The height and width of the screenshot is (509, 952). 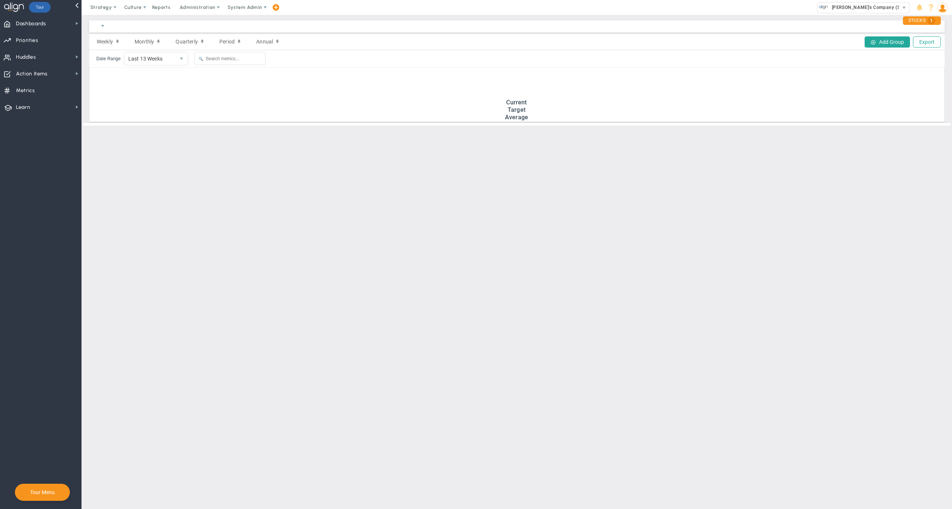 I want to click on button: Export, so click(x=927, y=42).